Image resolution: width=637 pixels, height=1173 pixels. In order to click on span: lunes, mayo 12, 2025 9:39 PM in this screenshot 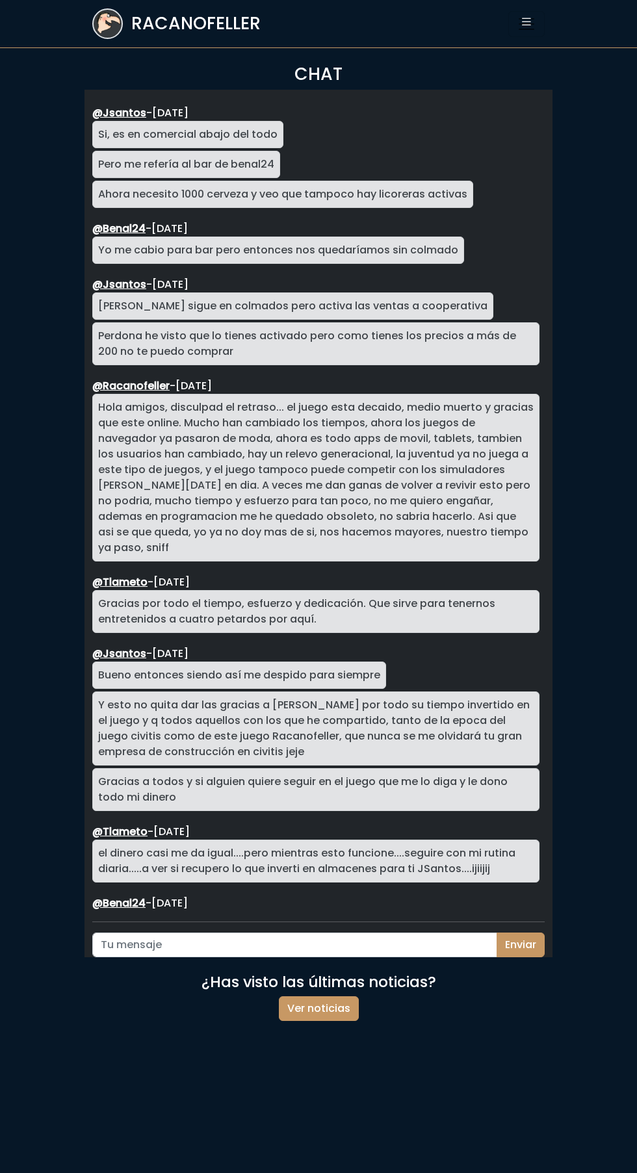, I will do `click(194, 386)`.